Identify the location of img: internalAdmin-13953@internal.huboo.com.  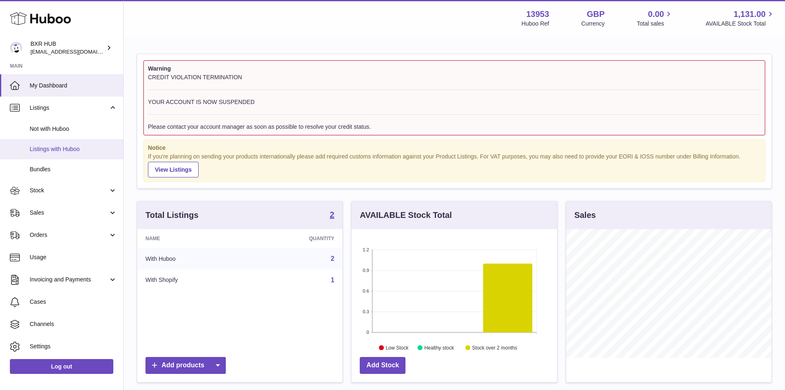
(16, 48).